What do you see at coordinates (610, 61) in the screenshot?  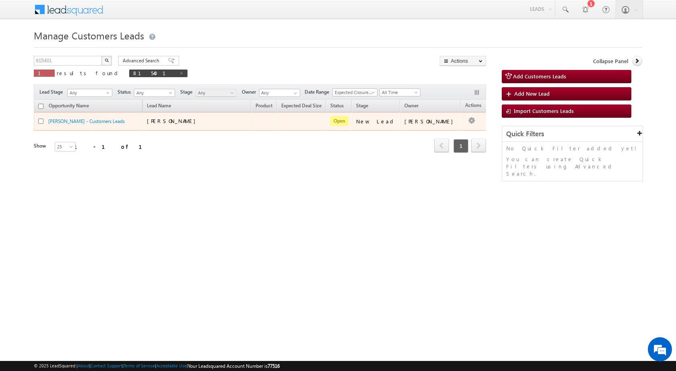 I see `span: Collapse Panel` at bounding box center [610, 61].